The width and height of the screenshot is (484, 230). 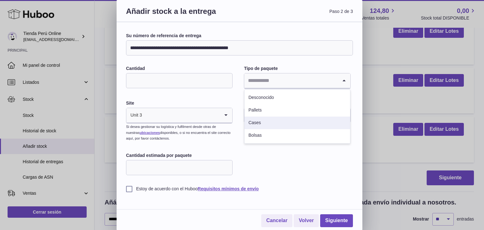 I want to click on span: Unit 3, so click(x=134, y=115).